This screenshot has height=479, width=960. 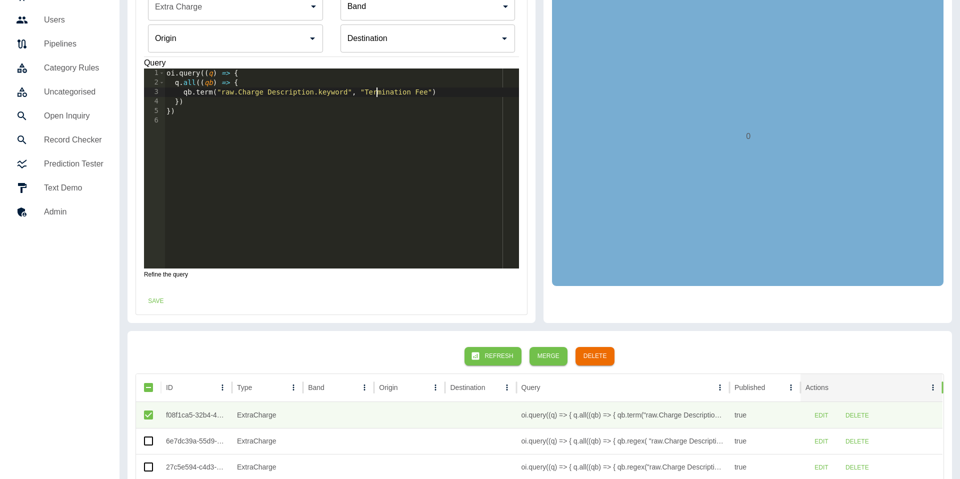 I want to click on button: Refresh, so click(x=492, y=356).